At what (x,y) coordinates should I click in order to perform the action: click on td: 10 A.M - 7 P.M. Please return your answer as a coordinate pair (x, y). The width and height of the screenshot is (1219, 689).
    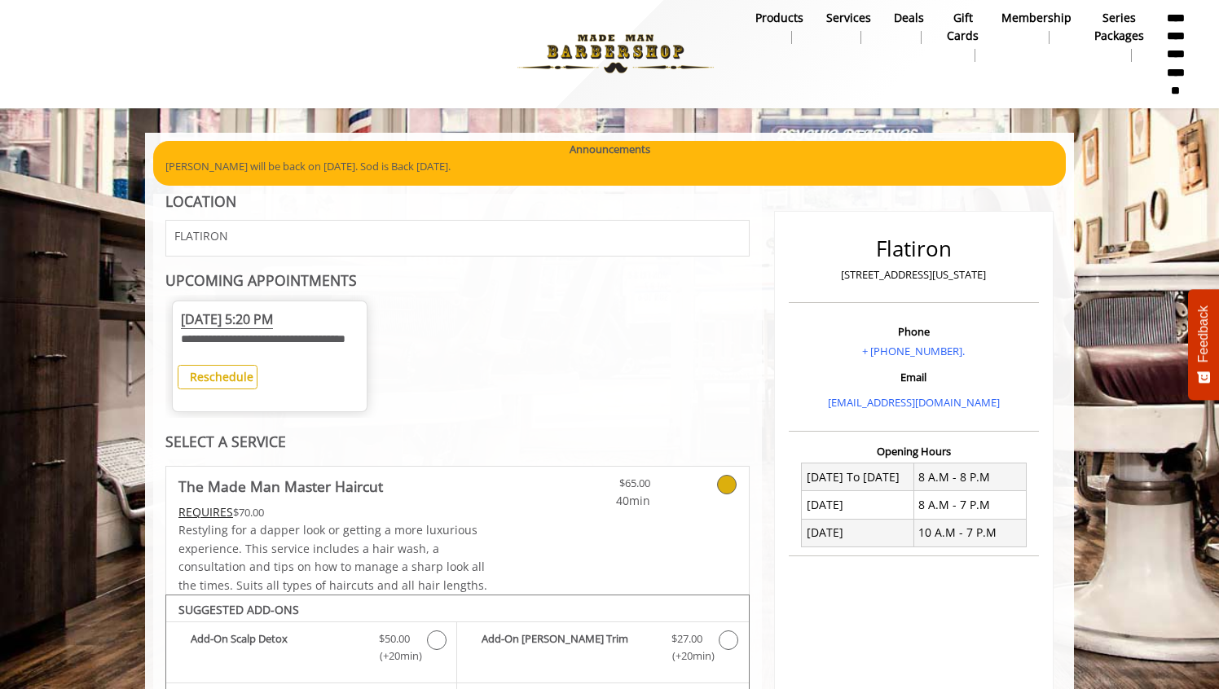
    Looking at the image, I should click on (970, 533).